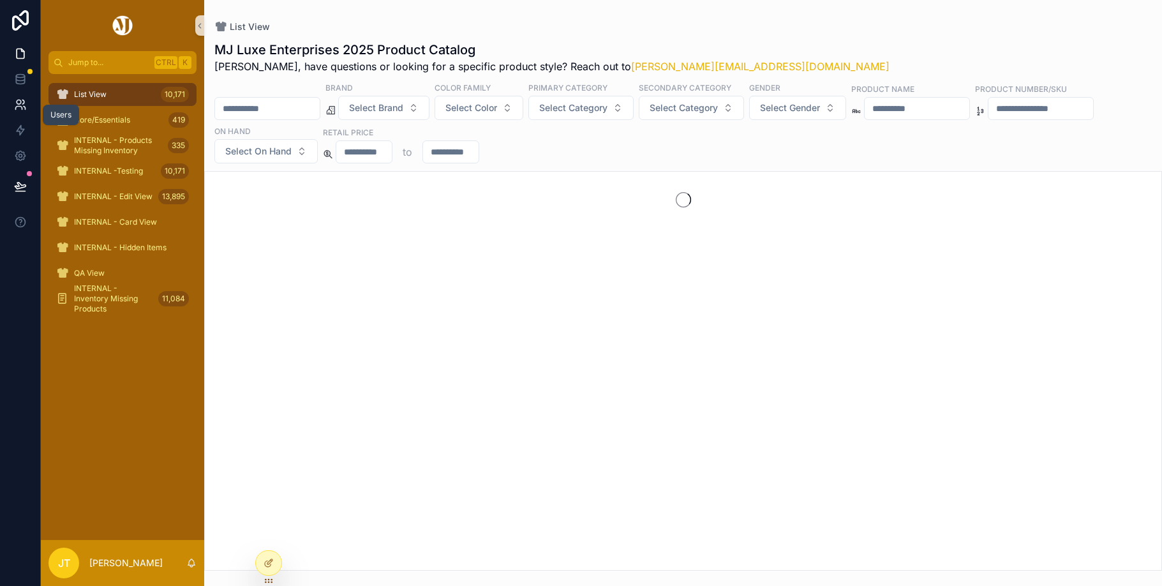  Describe the element at coordinates (102, 120) in the screenshot. I see `span: Core/Essentials` at that location.